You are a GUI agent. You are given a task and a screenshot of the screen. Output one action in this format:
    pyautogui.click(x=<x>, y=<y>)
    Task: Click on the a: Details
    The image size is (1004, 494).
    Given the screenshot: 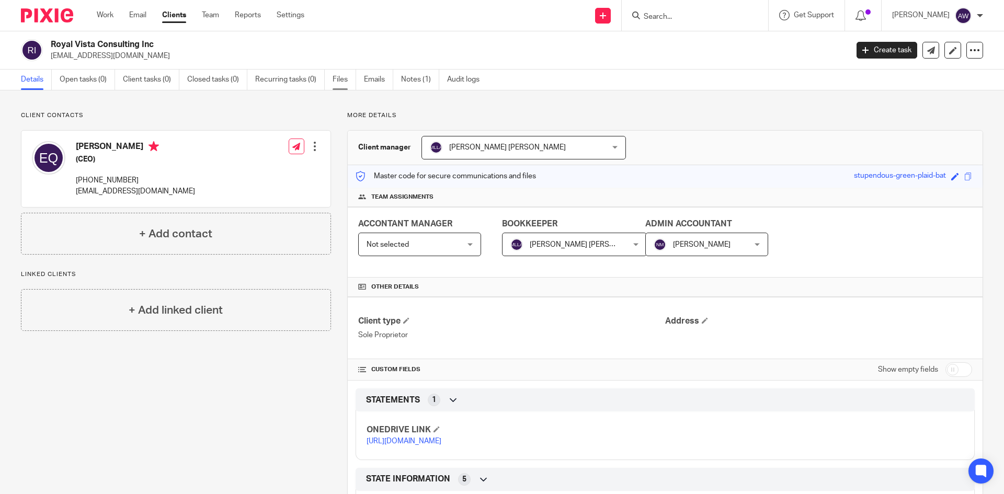 What is the action you would take?
    pyautogui.click(x=36, y=79)
    